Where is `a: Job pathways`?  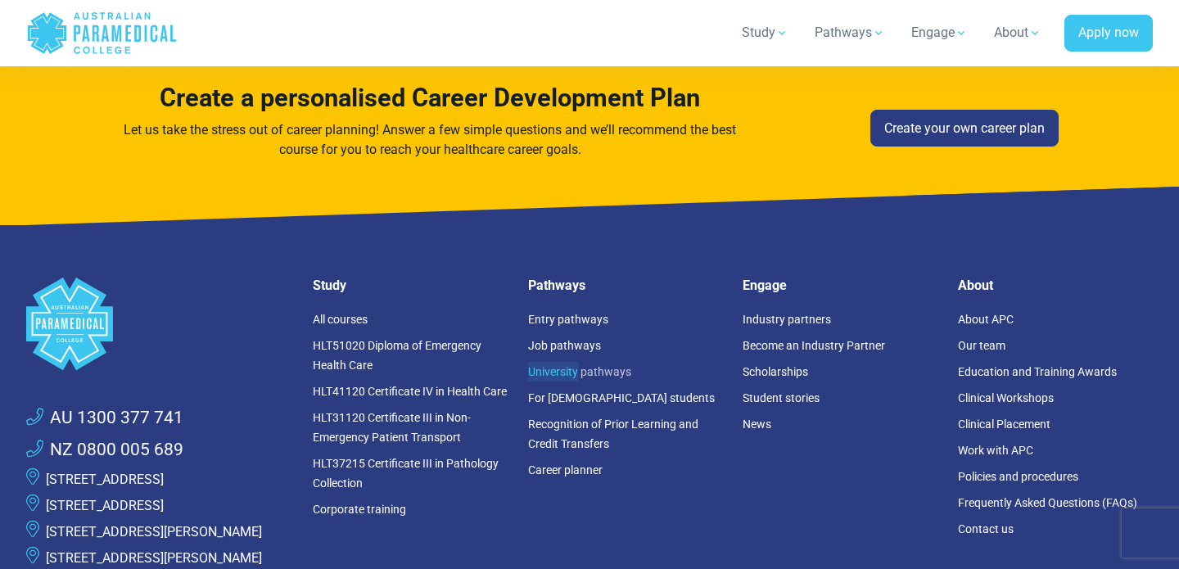 a: Job pathways is located at coordinates (564, 346).